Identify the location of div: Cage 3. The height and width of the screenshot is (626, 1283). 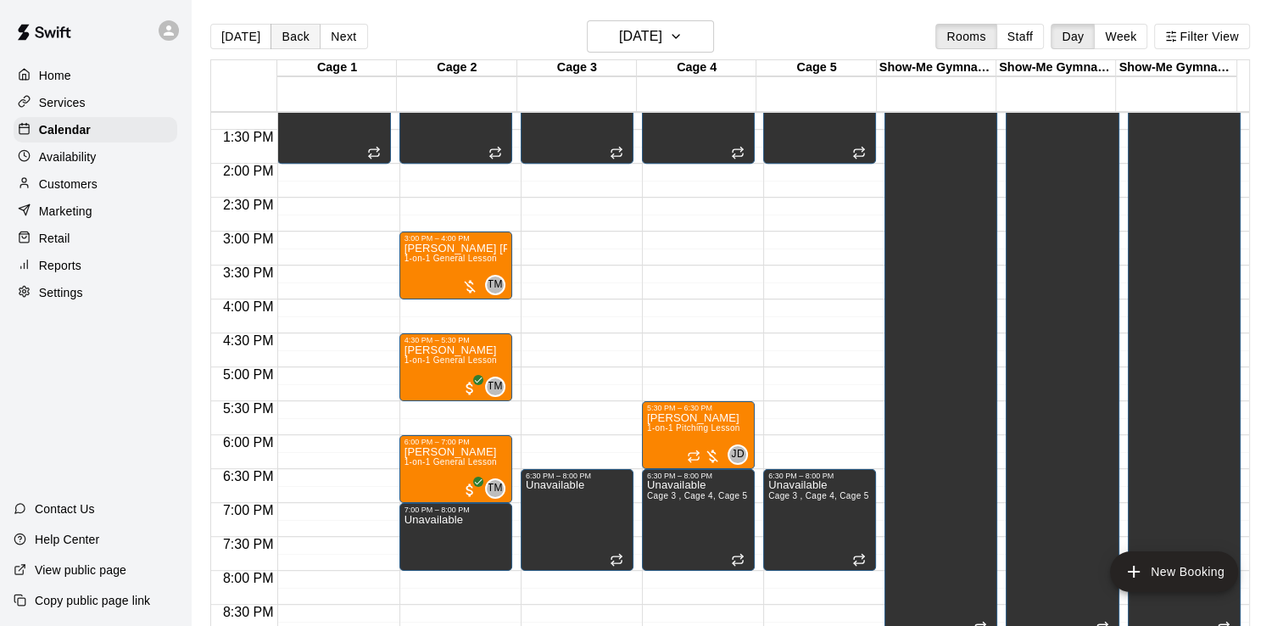
(577, 68).